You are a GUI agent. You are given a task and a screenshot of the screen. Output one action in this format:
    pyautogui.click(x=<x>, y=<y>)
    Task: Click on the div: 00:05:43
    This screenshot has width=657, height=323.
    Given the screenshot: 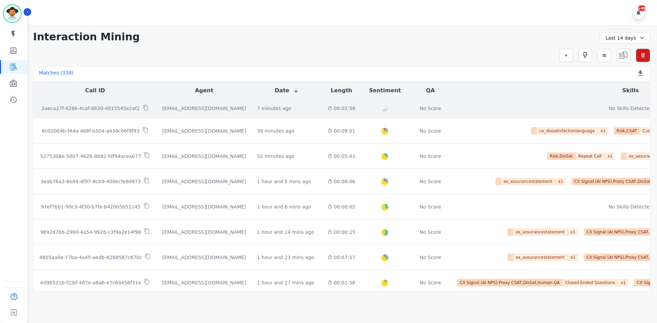 What is the action you would take?
    pyautogui.click(x=341, y=156)
    